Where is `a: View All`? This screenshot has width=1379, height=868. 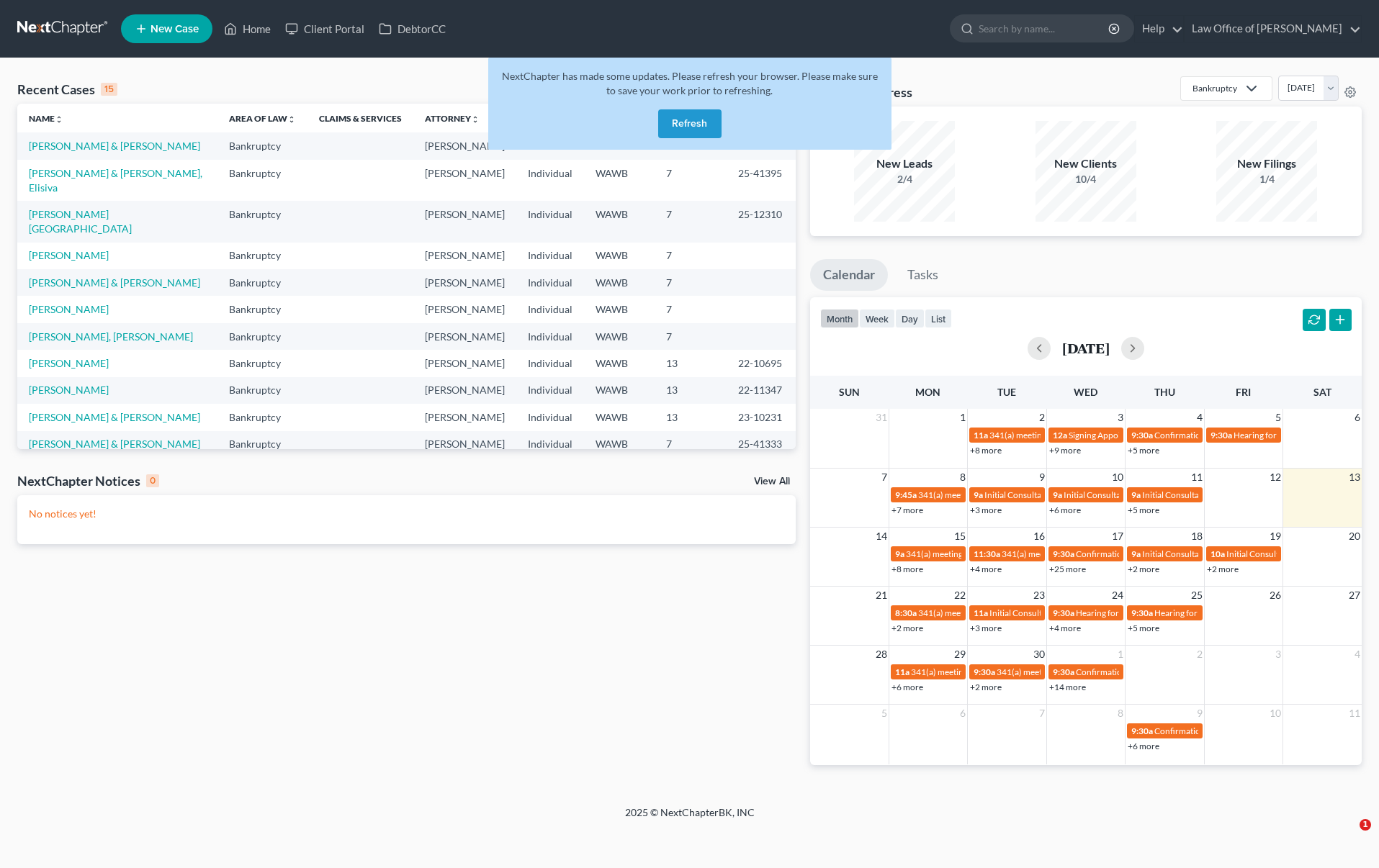 a: View All is located at coordinates (772, 482).